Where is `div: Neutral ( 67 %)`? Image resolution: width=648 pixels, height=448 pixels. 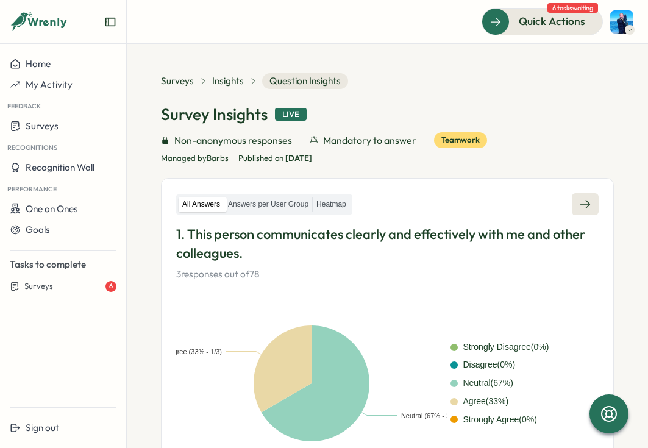
div: Neutral ( 67 %) is located at coordinates (488, 384).